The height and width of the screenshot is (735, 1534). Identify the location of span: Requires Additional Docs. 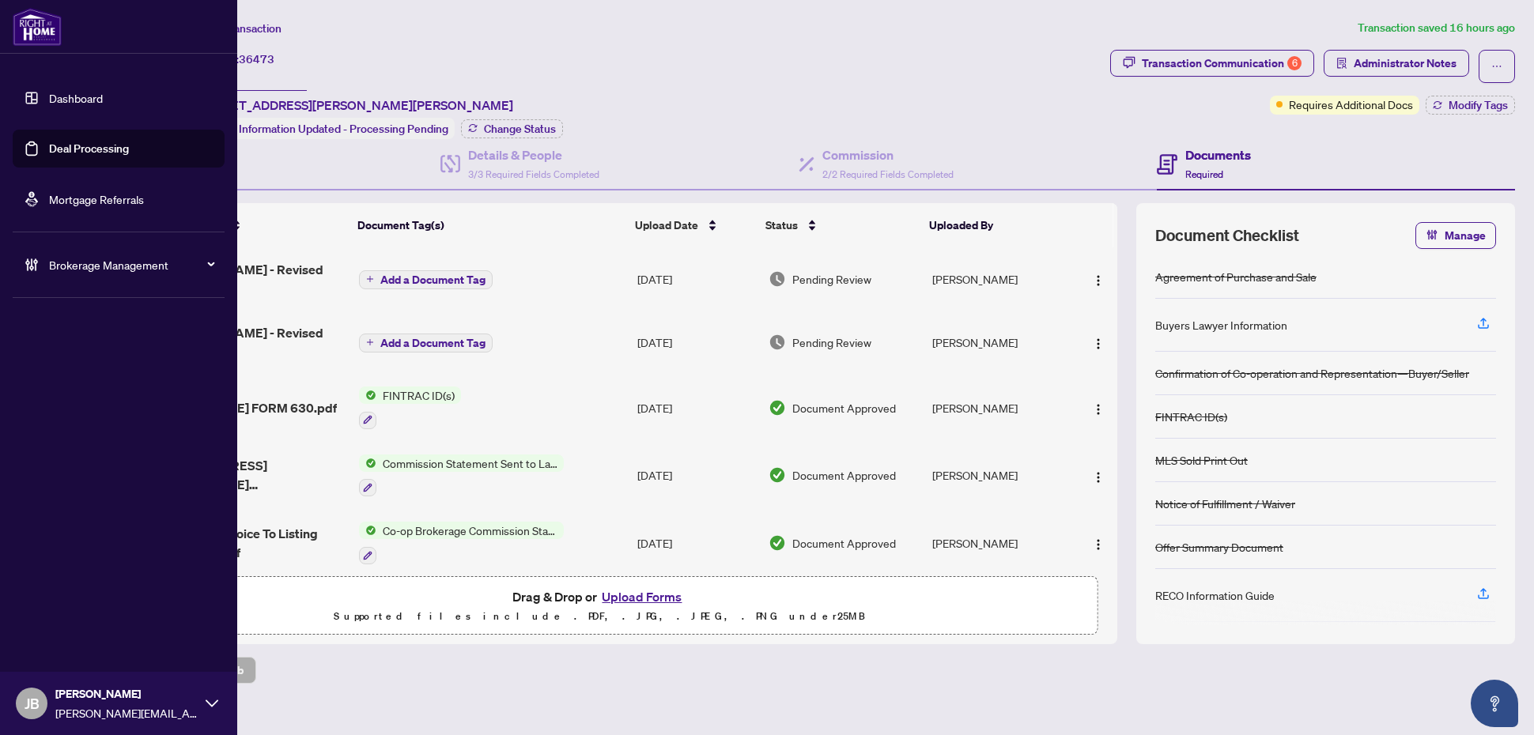
(1350, 104).